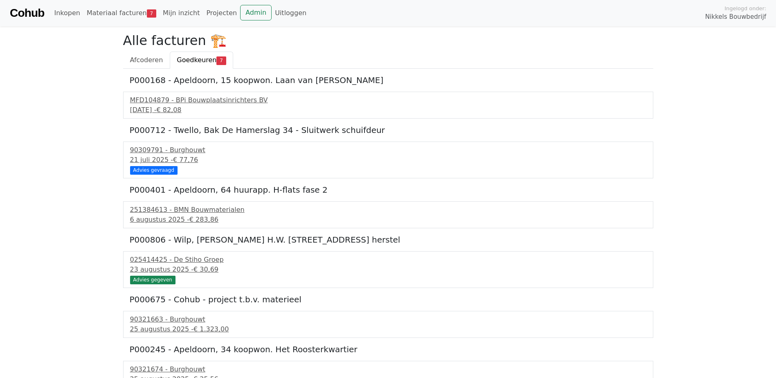 The image size is (776, 378). What do you see at coordinates (388, 350) in the screenshot?
I see `h5: P000245 - Apeldoorn, 34 koopwon. Het Roosterkwartier` at bounding box center [388, 350].